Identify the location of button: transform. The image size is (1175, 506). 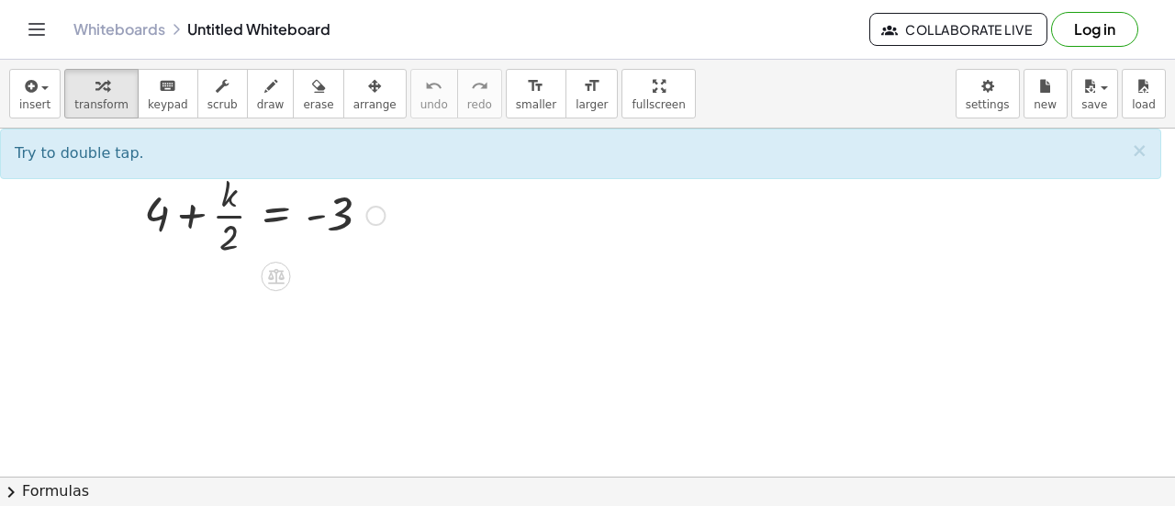
(101, 94).